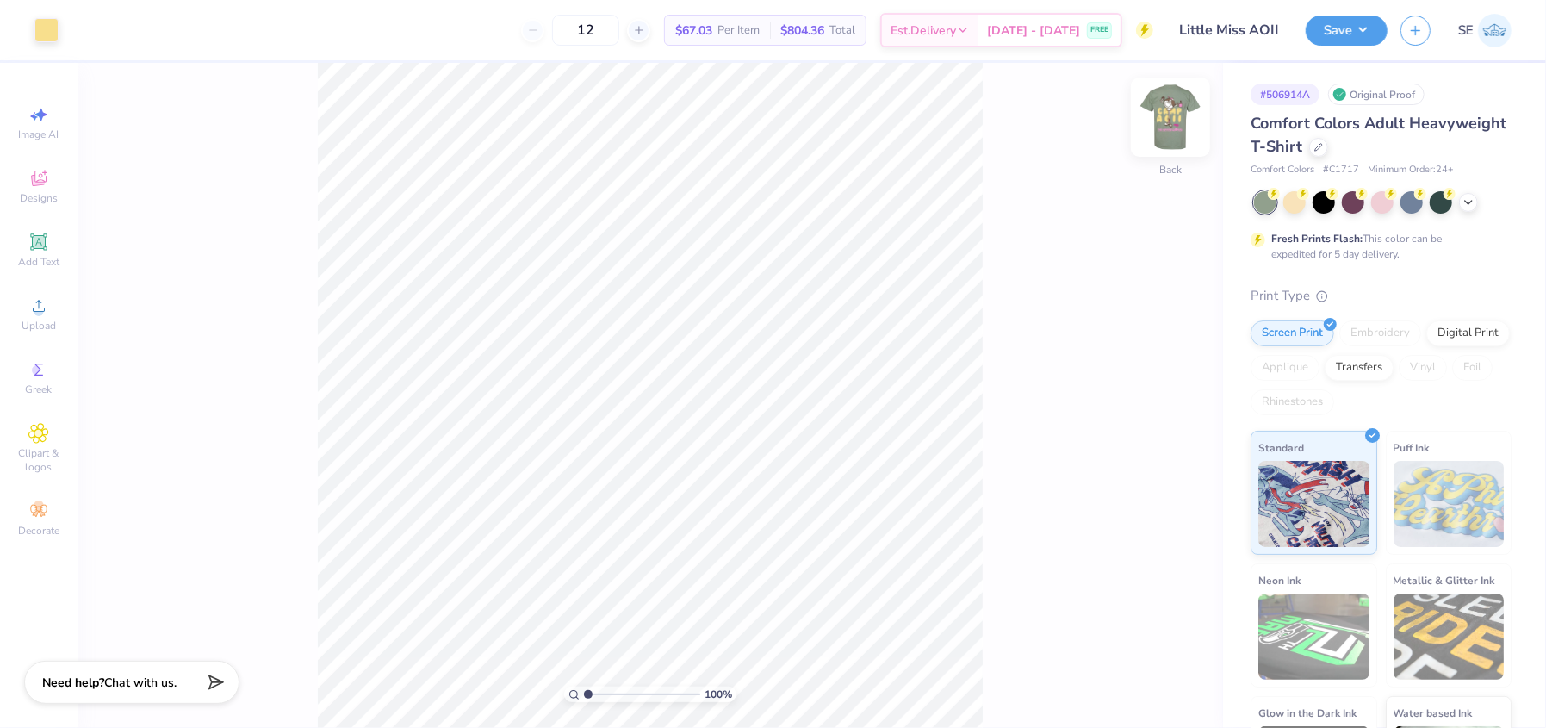 The image size is (1546, 728). I want to click on span: $804.36, so click(802, 30).